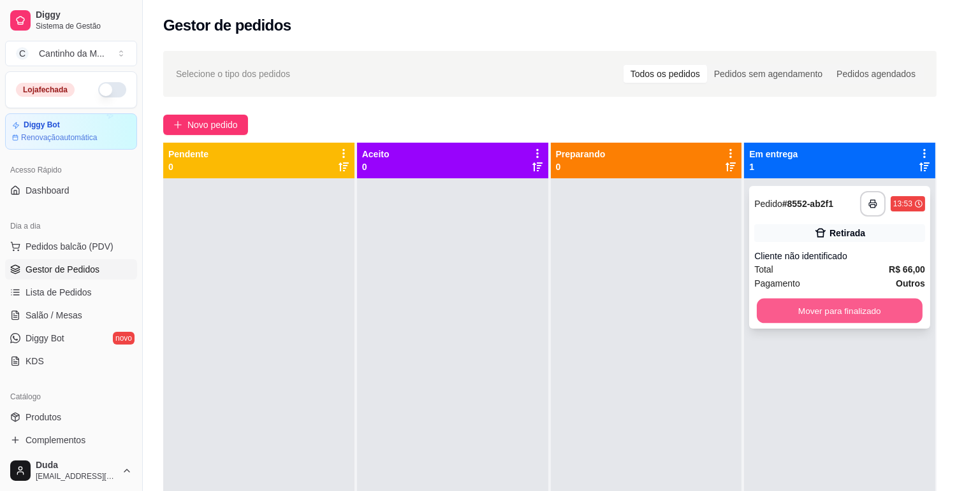 The height and width of the screenshot is (491, 957). Describe the element at coordinates (54, 316) in the screenshot. I see `span: Salão / Mesas` at that location.